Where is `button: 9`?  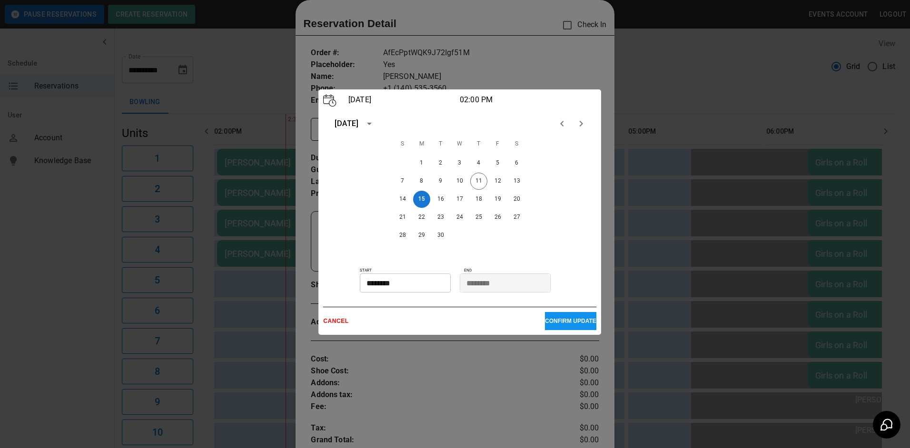 button: 9 is located at coordinates (441, 181).